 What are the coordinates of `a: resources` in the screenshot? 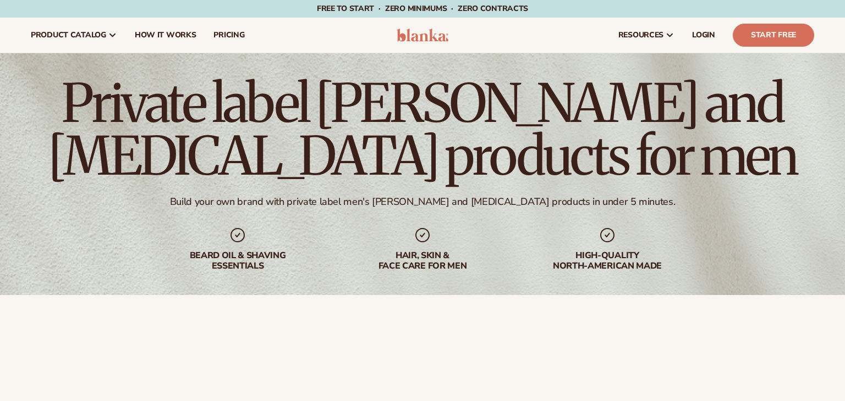 It's located at (646, 35).